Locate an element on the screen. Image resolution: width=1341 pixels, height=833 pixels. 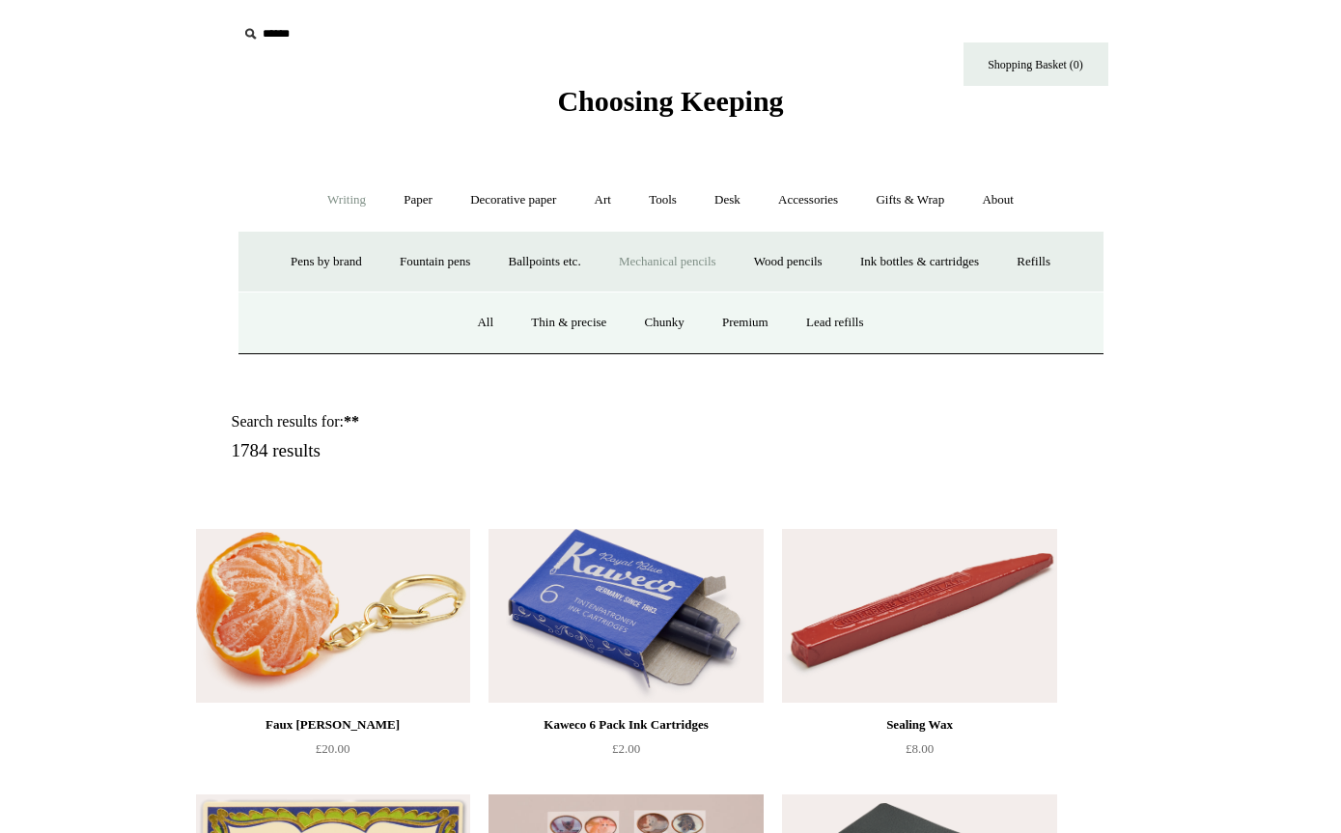
a: Art is located at coordinates (603, 200).